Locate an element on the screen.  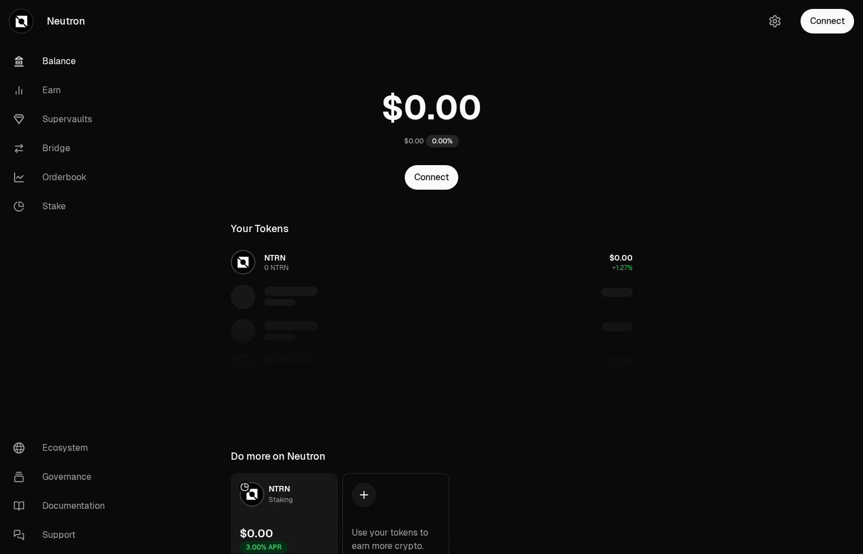
a: Orderbook is located at coordinates (62, 177).